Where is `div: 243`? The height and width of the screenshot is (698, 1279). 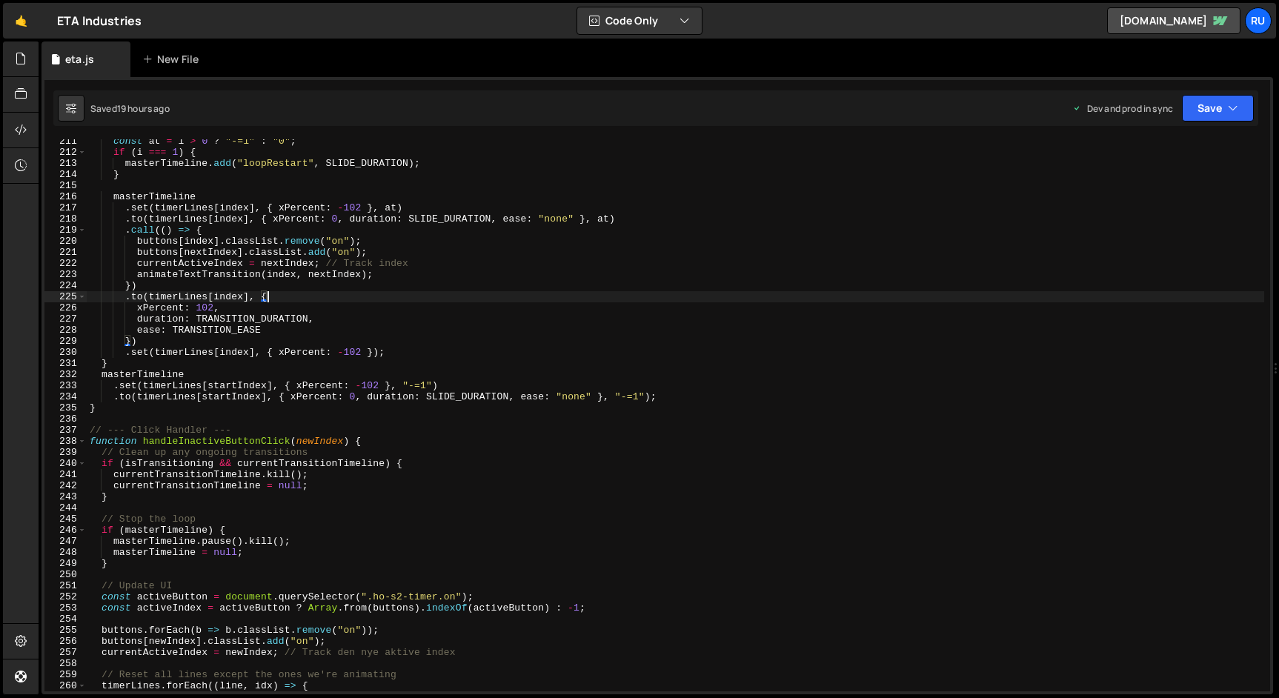 div: 243 is located at coordinates (65, 496).